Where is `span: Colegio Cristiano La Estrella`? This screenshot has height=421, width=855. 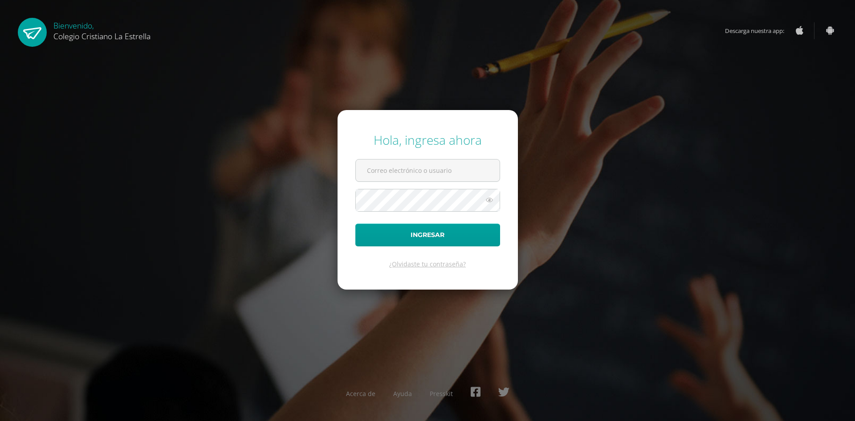 span: Colegio Cristiano La Estrella is located at coordinates (102, 36).